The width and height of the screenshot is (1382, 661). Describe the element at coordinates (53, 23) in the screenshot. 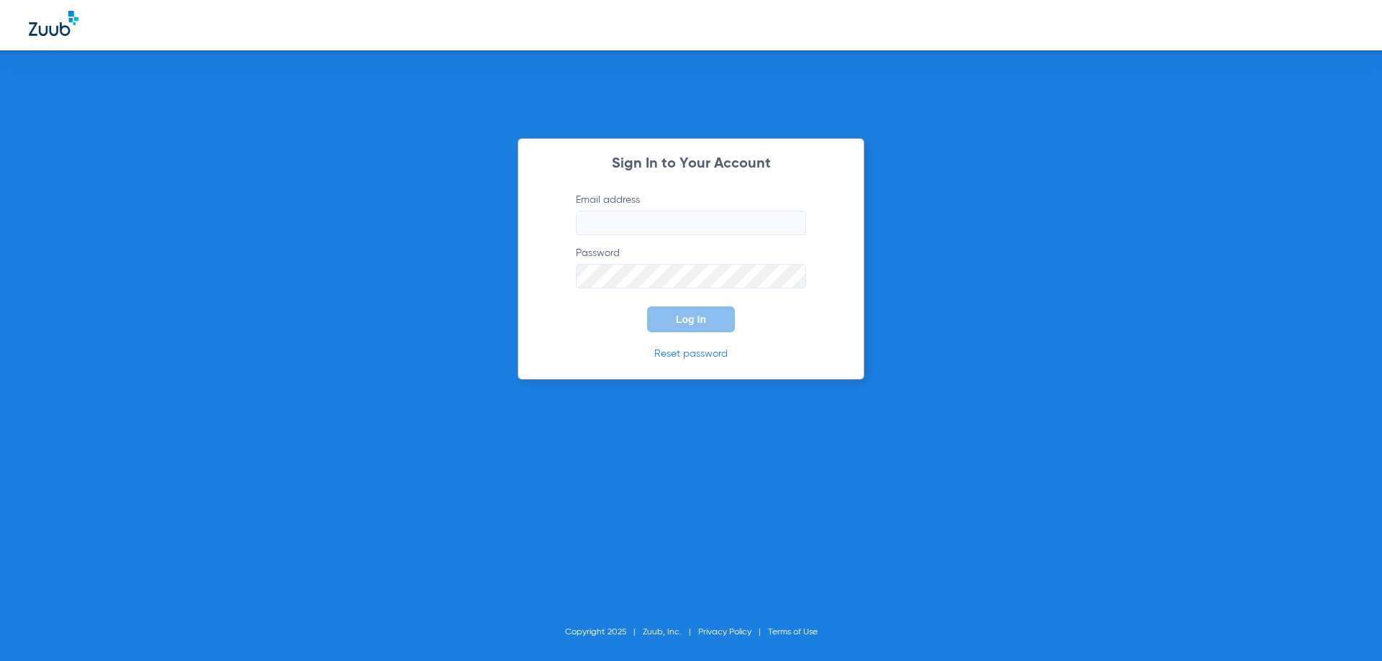

I see `img: Zuub Logo` at that location.